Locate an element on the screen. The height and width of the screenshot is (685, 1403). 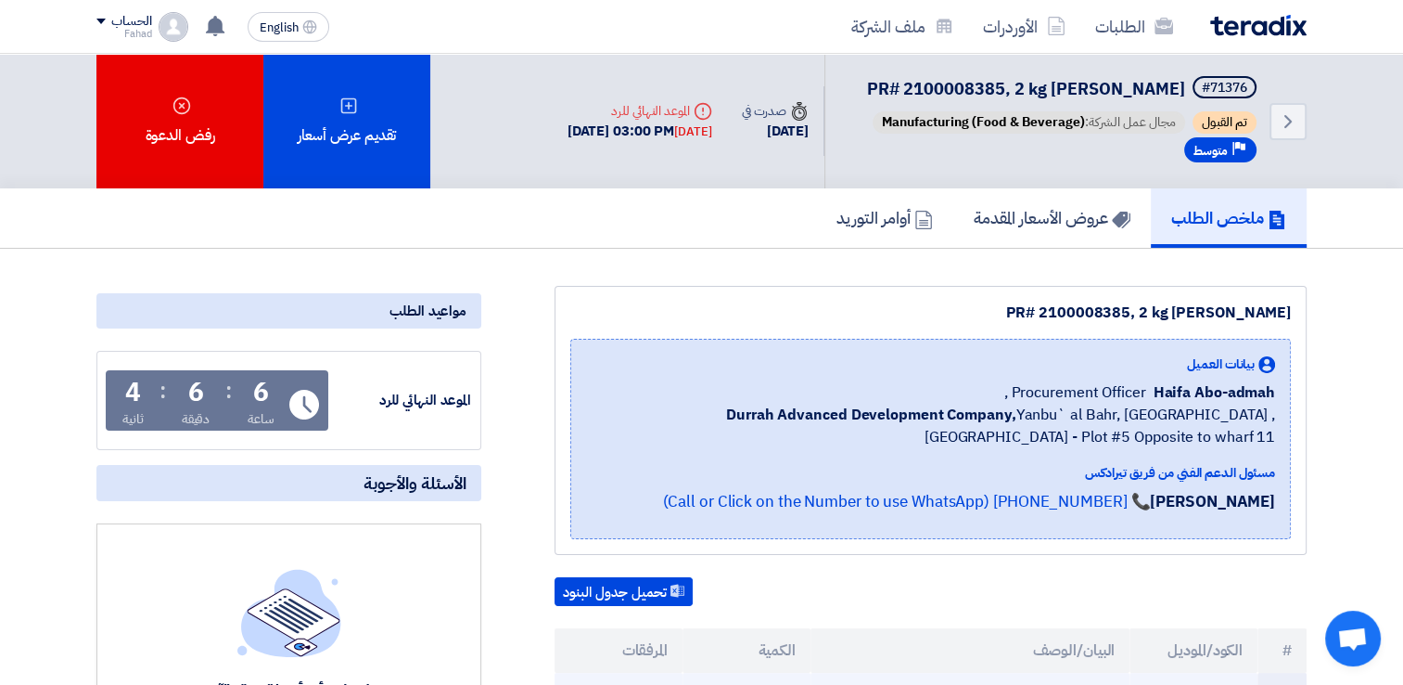
div: تقديم عرض أسعار is located at coordinates (347, 121).